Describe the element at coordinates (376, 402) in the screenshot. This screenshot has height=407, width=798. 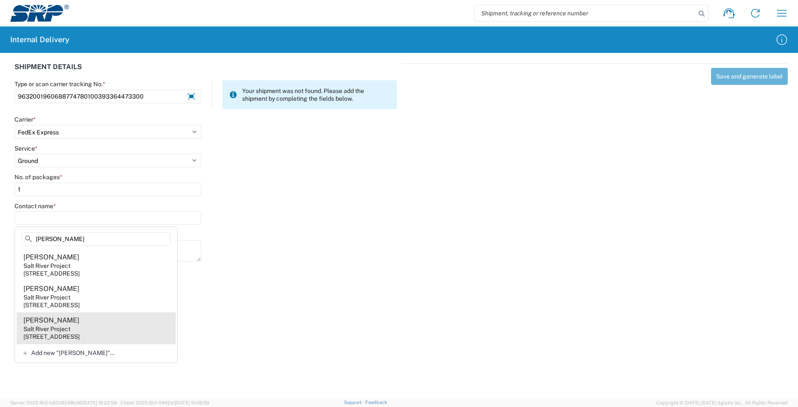
I see `a: Feedback` at that location.